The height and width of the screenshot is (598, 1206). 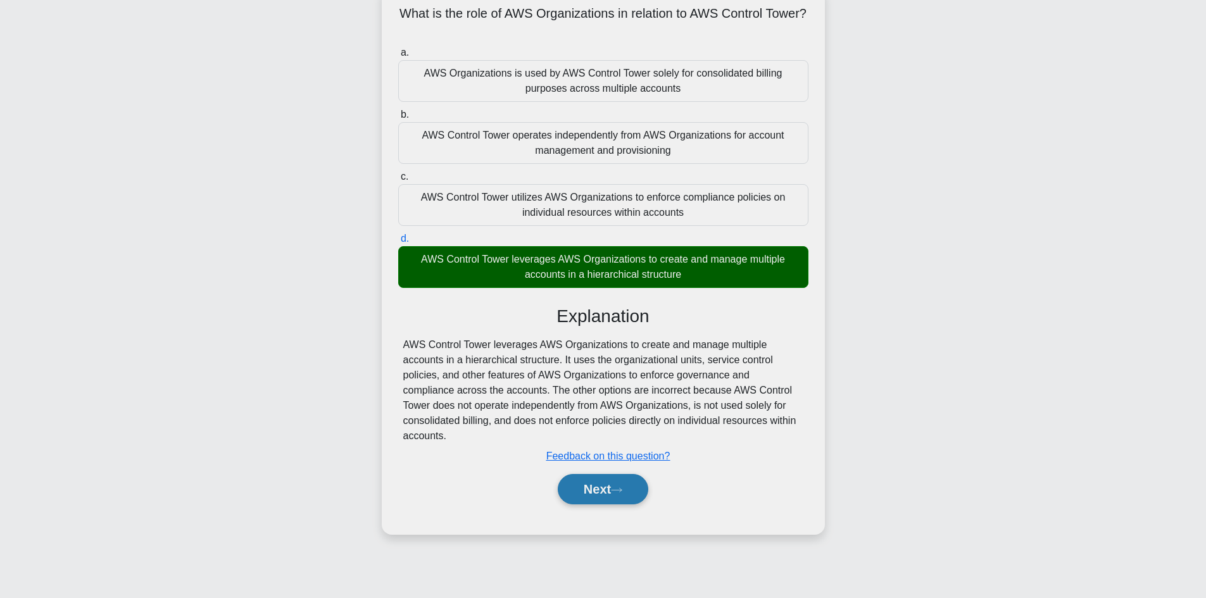 I want to click on h3: Explanation, so click(x=603, y=317).